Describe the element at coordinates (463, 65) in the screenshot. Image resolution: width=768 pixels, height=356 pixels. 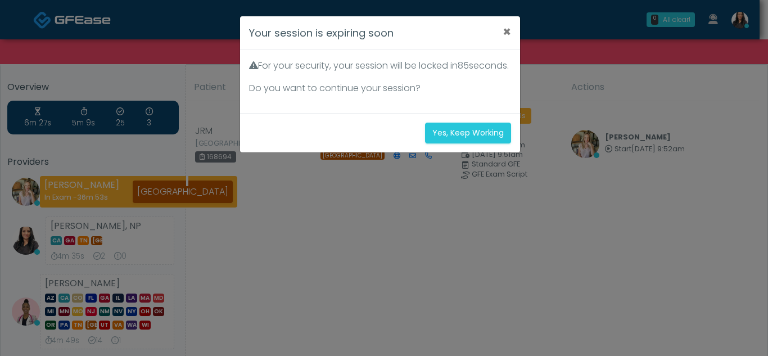
I see `span: 85` at that location.